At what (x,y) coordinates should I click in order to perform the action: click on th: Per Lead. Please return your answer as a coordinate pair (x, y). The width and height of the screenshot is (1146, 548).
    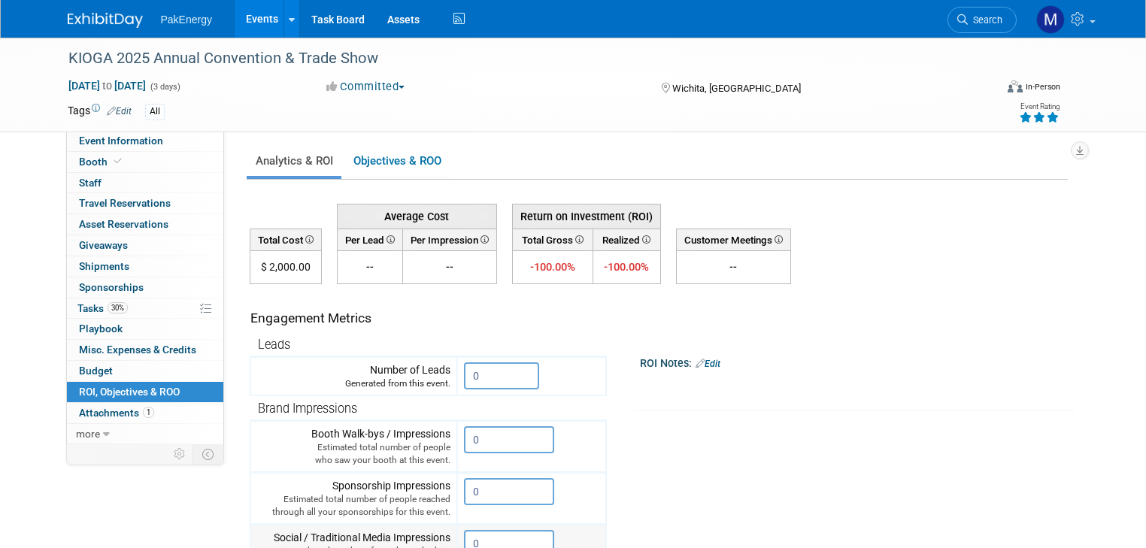
    Looking at the image, I should click on (369, 239).